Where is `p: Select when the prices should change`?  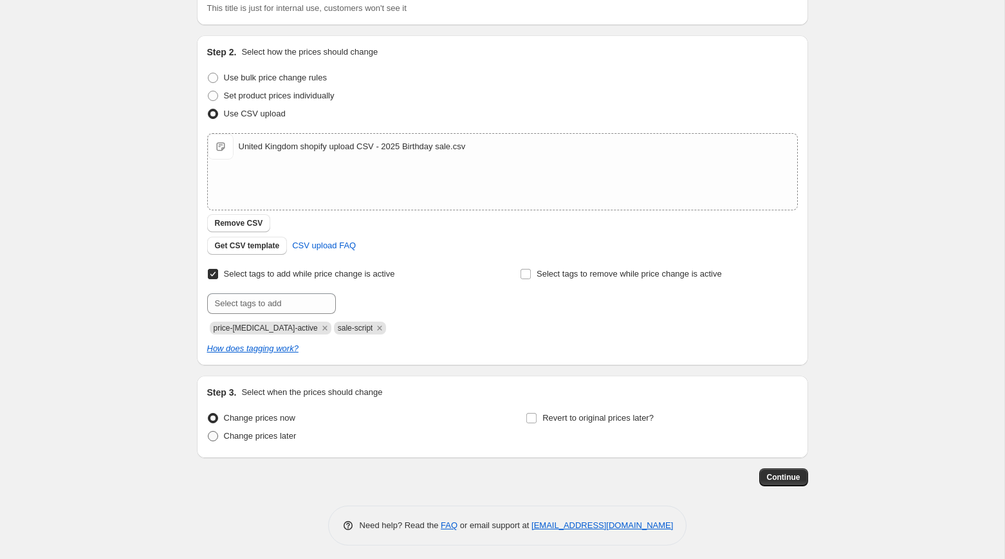 p: Select when the prices should change is located at coordinates (312, 393).